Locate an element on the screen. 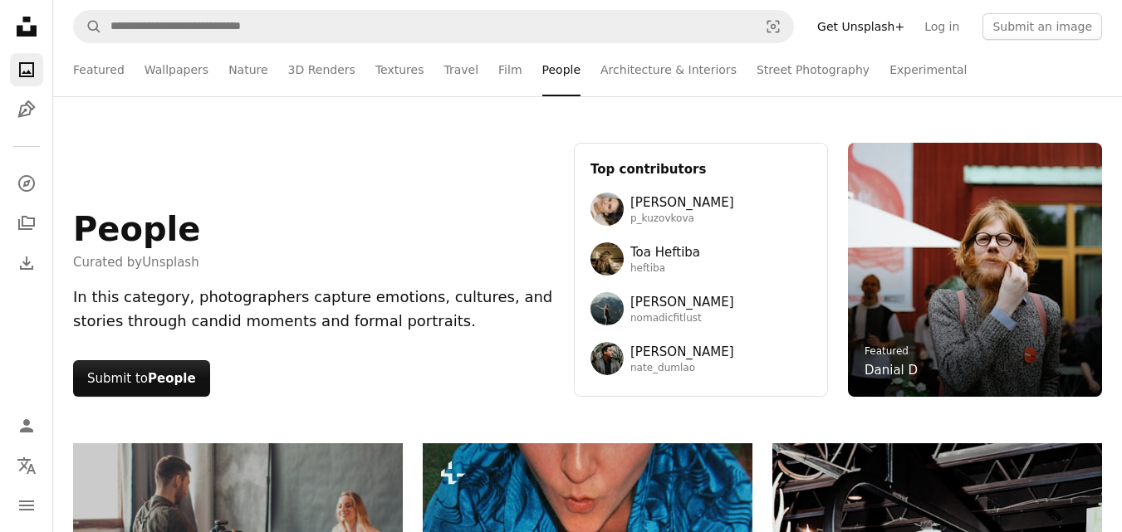 This screenshot has height=532, width=1122. a: Wallpapers is located at coordinates (176, 70).